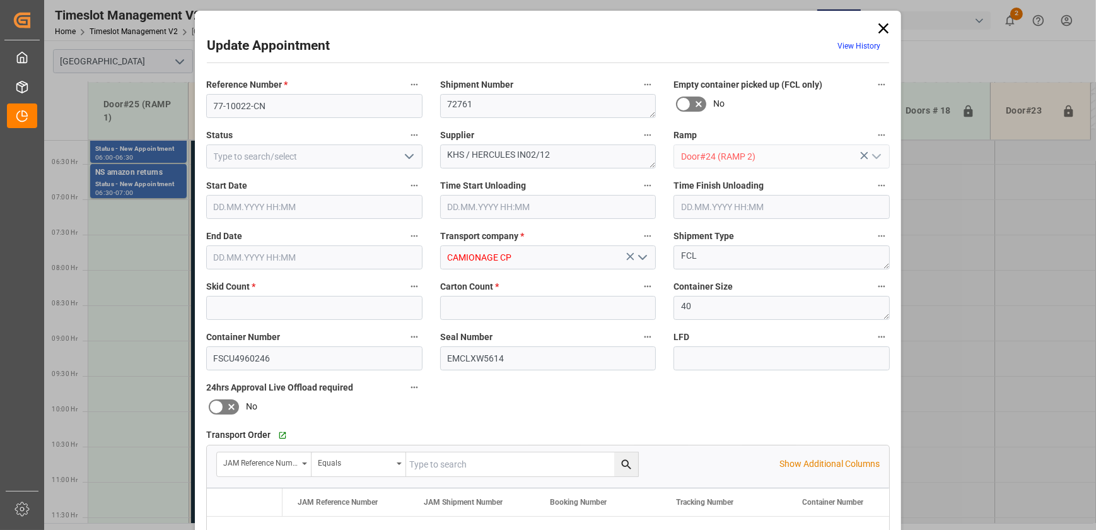 The image size is (1096, 530). What do you see at coordinates (224, 236) in the screenshot?
I see `span: End Date` at bounding box center [224, 236].